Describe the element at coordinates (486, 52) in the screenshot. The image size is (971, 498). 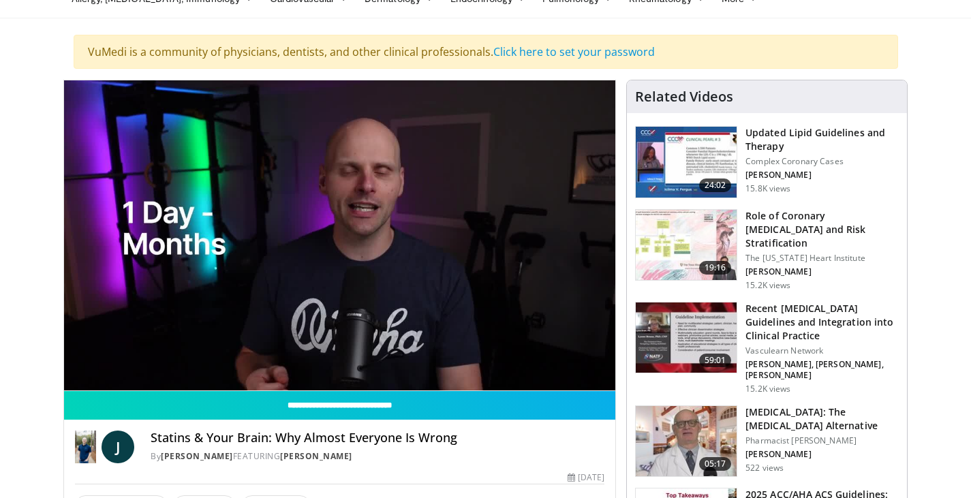
I see `div: VuMedi is a community of physicians, dentists, and other clinical professionals.` at that location.